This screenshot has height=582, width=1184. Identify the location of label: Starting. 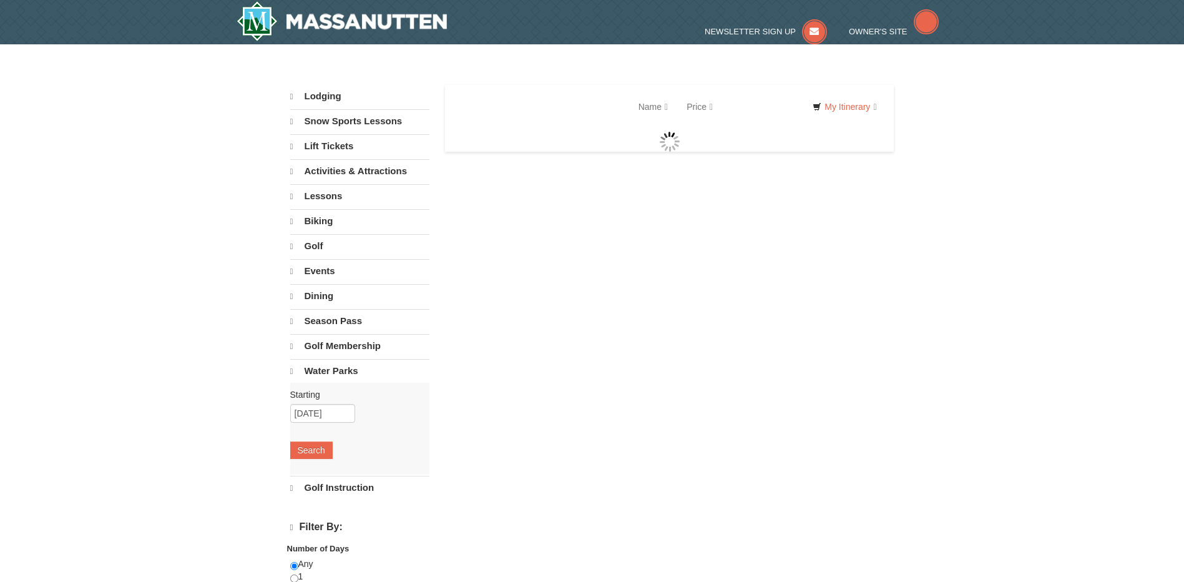
(355, 395).